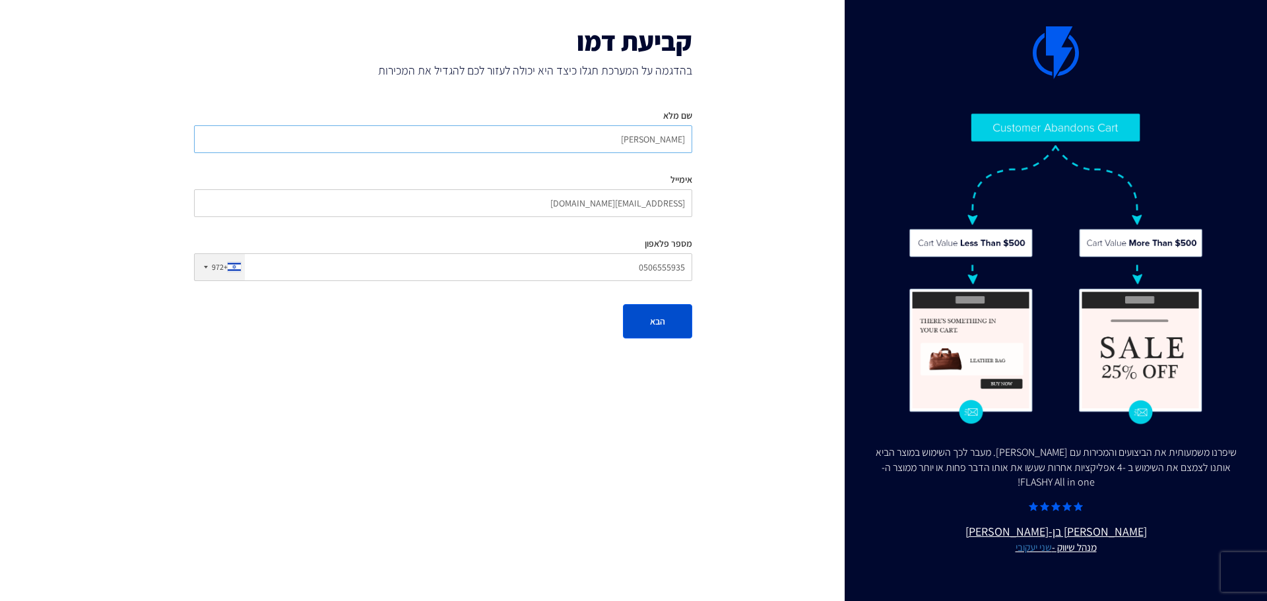  Describe the element at coordinates (443, 71) in the screenshot. I see `span: בהדגמה על המערכת תגלו כיצד היא יכולה לעזור לכם להגדיל את המכירות` at that location.